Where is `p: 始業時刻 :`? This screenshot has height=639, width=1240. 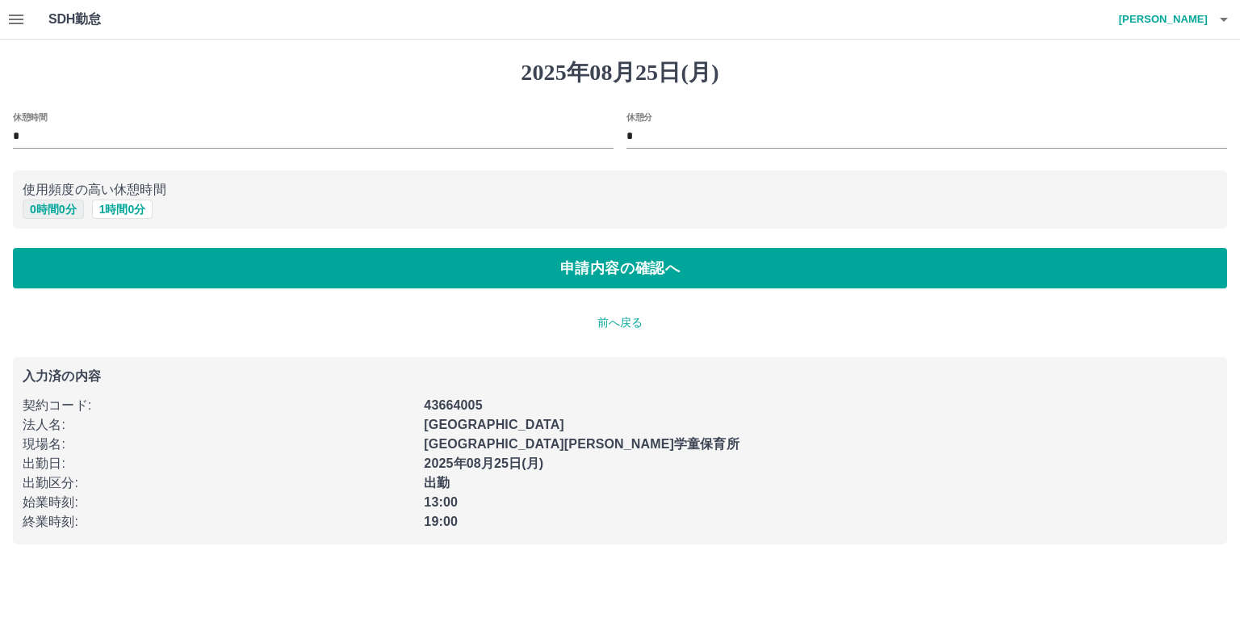
p: 始業時刻 : is located at coordinates (218, 502).